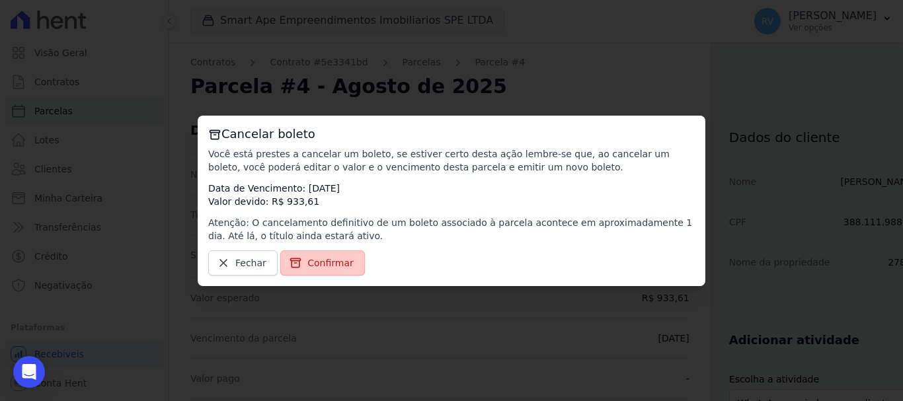 The image size is (903, 401). What do you see at coordinates (331, 263) in the screenshot?
I see `span: Confirmar` at bounding box center [331, 263].